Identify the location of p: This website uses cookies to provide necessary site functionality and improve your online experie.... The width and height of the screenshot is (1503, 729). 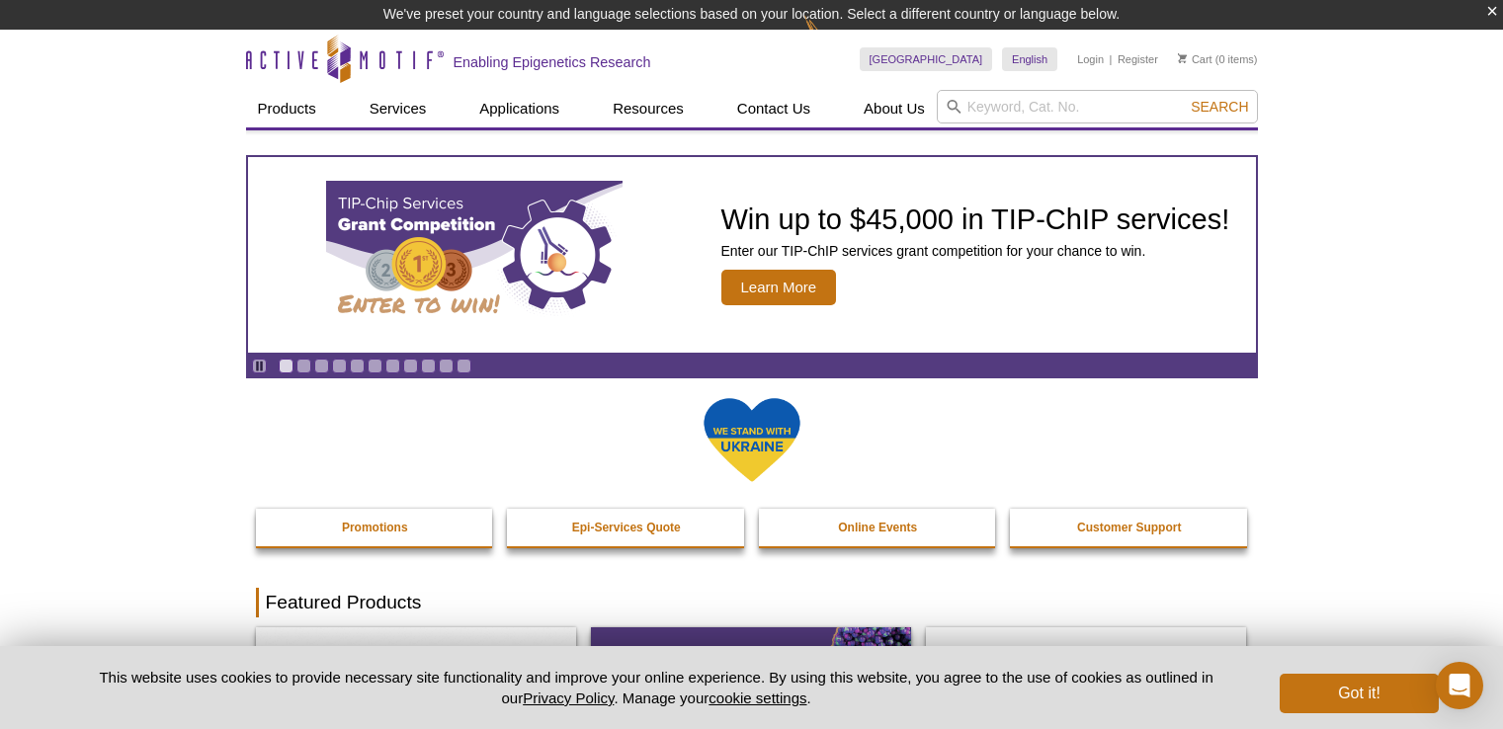
(656, 688).